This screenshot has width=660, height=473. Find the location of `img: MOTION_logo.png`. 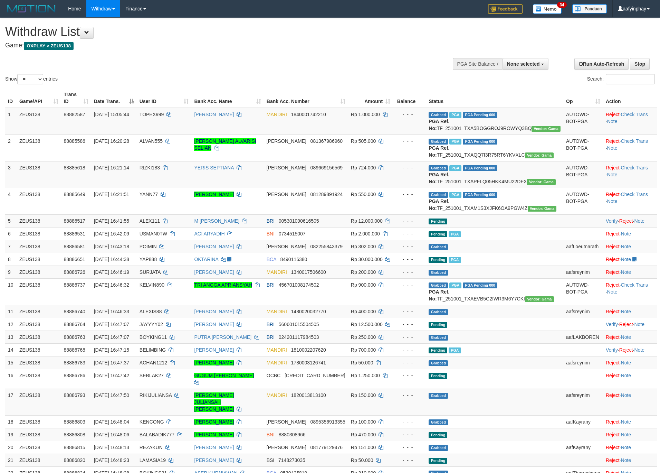

img: MOTION_logo.png is located at coordinates (31, 9).